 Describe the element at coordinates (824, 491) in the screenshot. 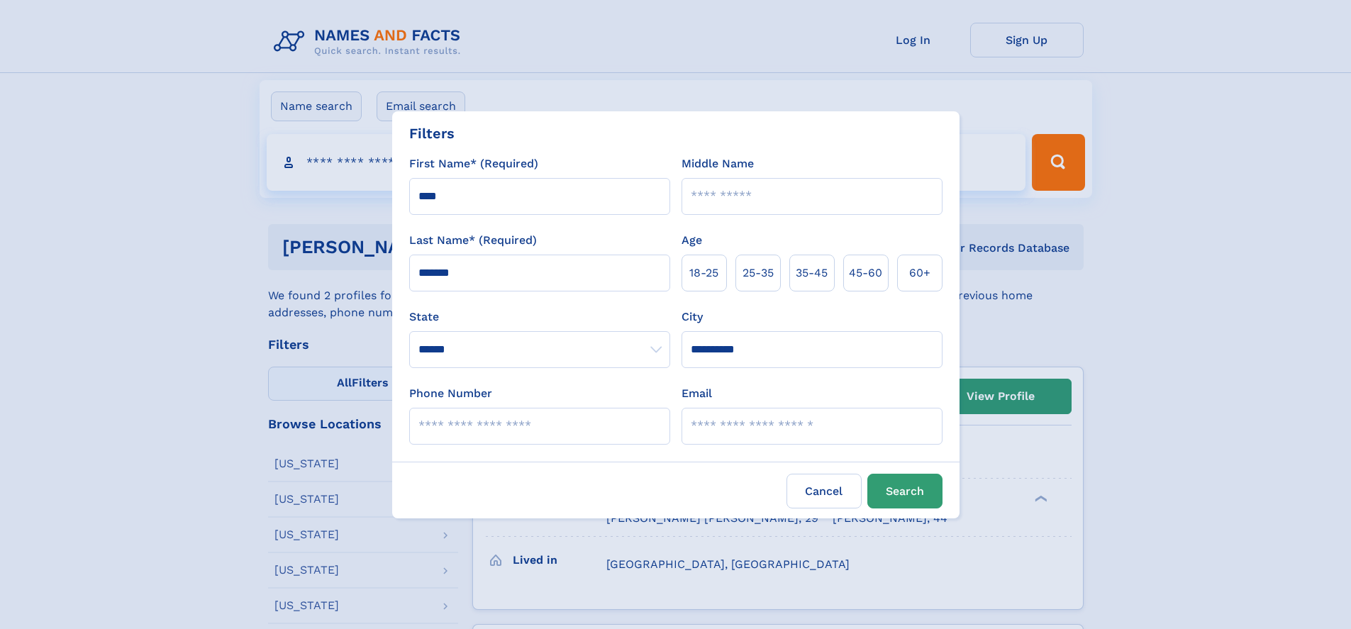

I see `label: Cancel` at that location.